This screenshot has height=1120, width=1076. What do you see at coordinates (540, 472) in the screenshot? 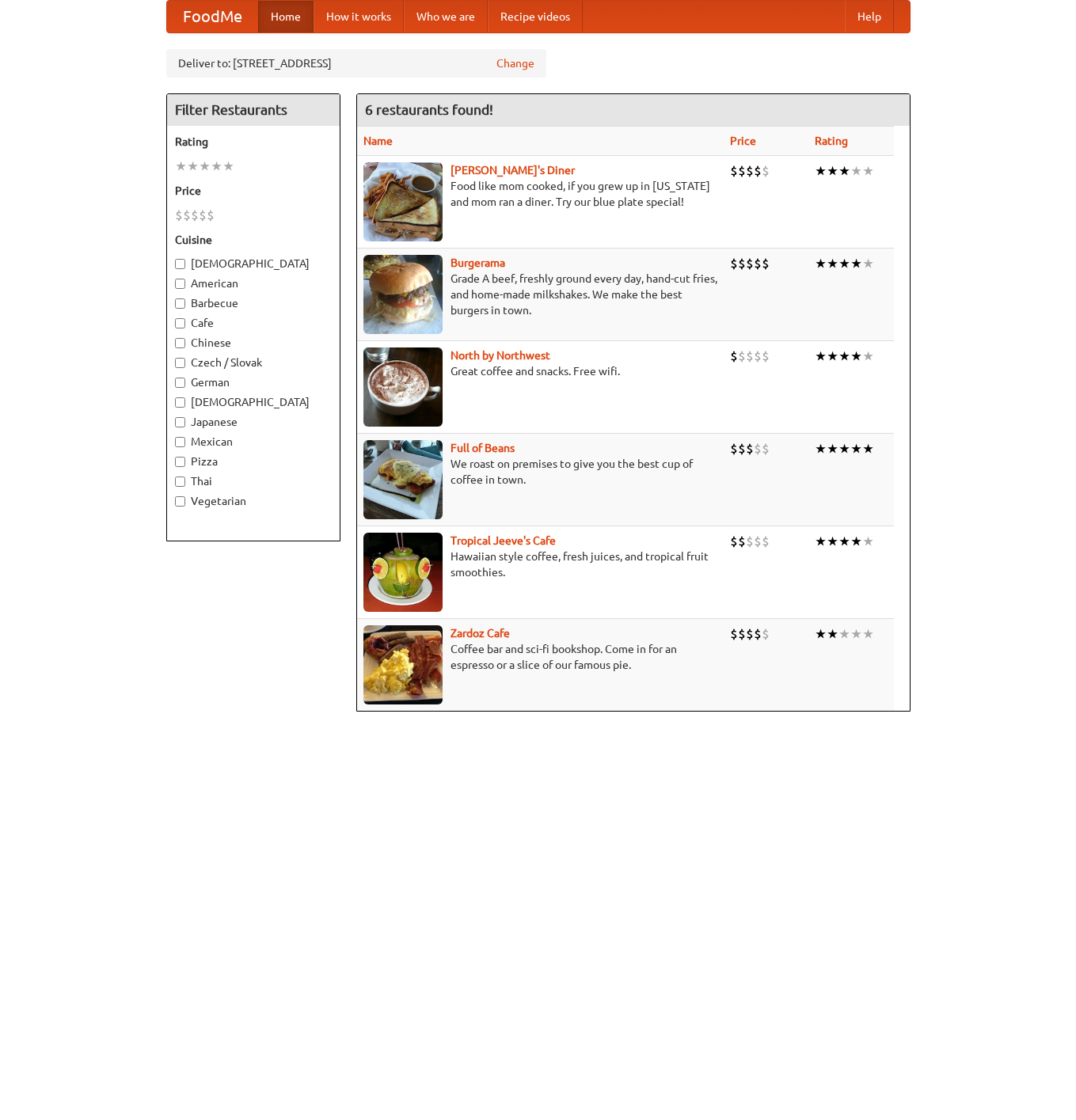
I see `p: We roast on premises to give you the best cup of coffee in town.` at bounding box center [540, 472].